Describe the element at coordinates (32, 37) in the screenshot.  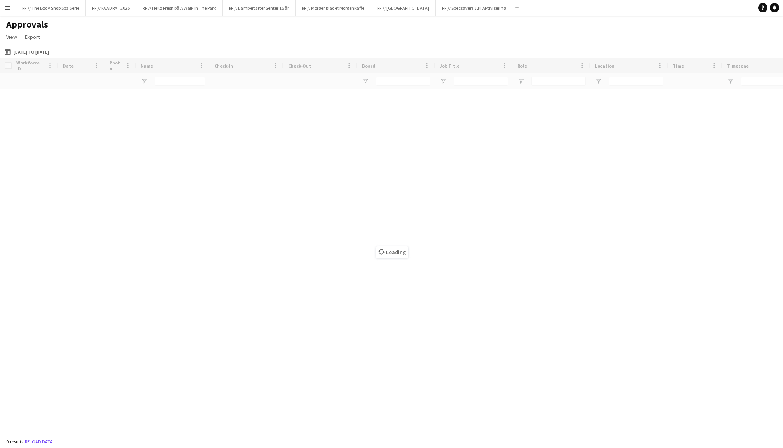
I see `span: Export` at that location.